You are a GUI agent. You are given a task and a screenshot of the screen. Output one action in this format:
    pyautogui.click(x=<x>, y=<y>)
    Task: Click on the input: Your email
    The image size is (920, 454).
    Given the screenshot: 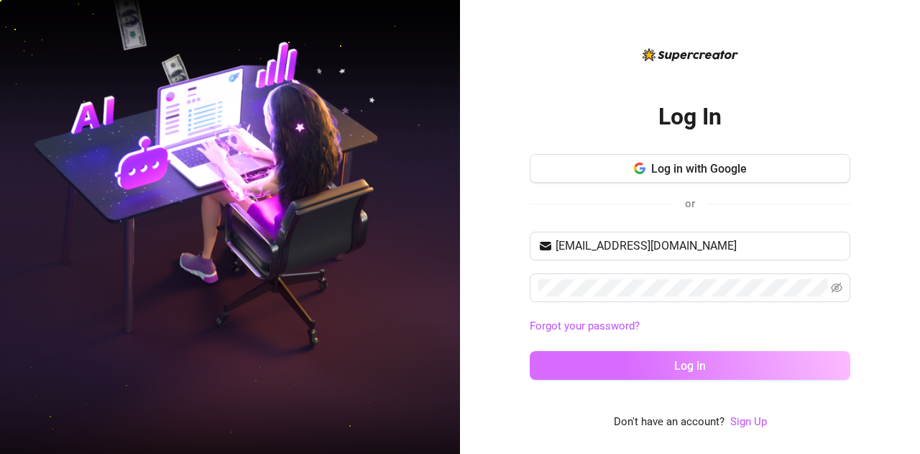 What is the action you would take?
    pyautogui.click(x=699, y=246)
    